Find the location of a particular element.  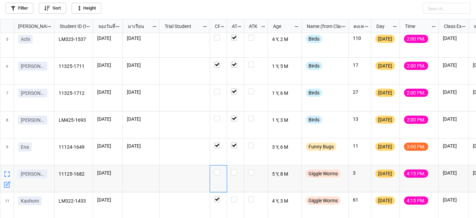

div: ATT is located at coordinates (233, 26).